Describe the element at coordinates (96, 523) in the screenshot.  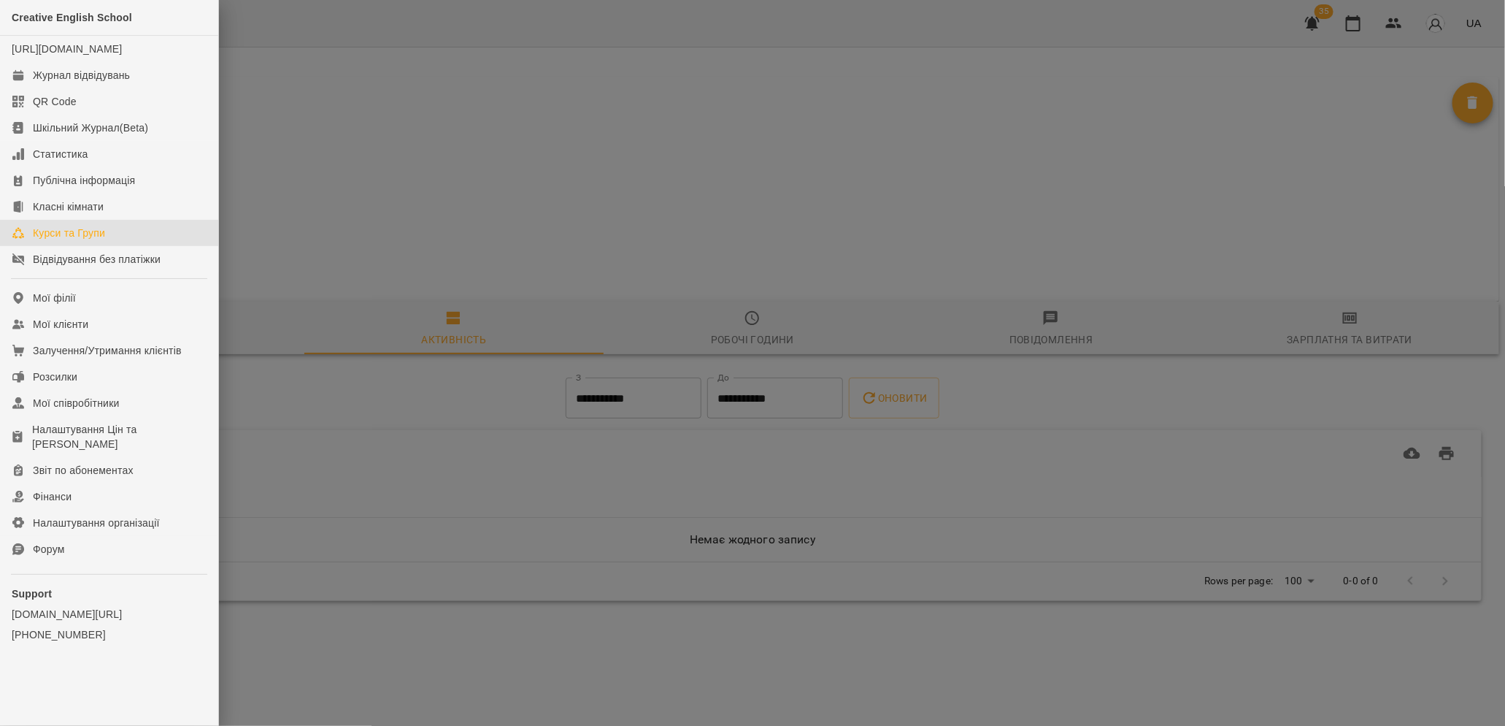
I see `div: Налаштування організації` at that location.